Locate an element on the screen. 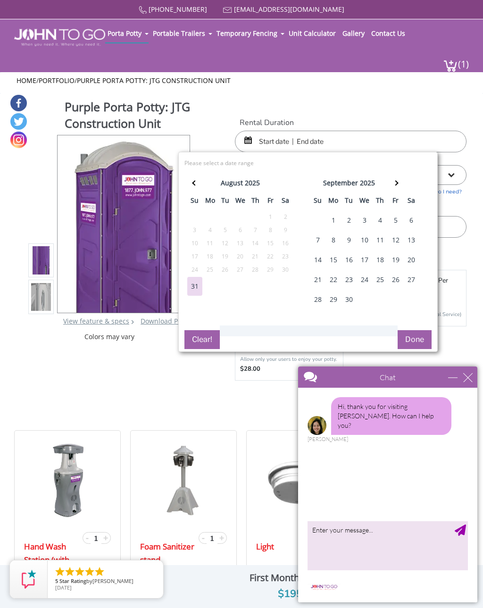 The image size is (483, 608). a: Hand Wash Station (with soap) is located at coordinates (57, 560).